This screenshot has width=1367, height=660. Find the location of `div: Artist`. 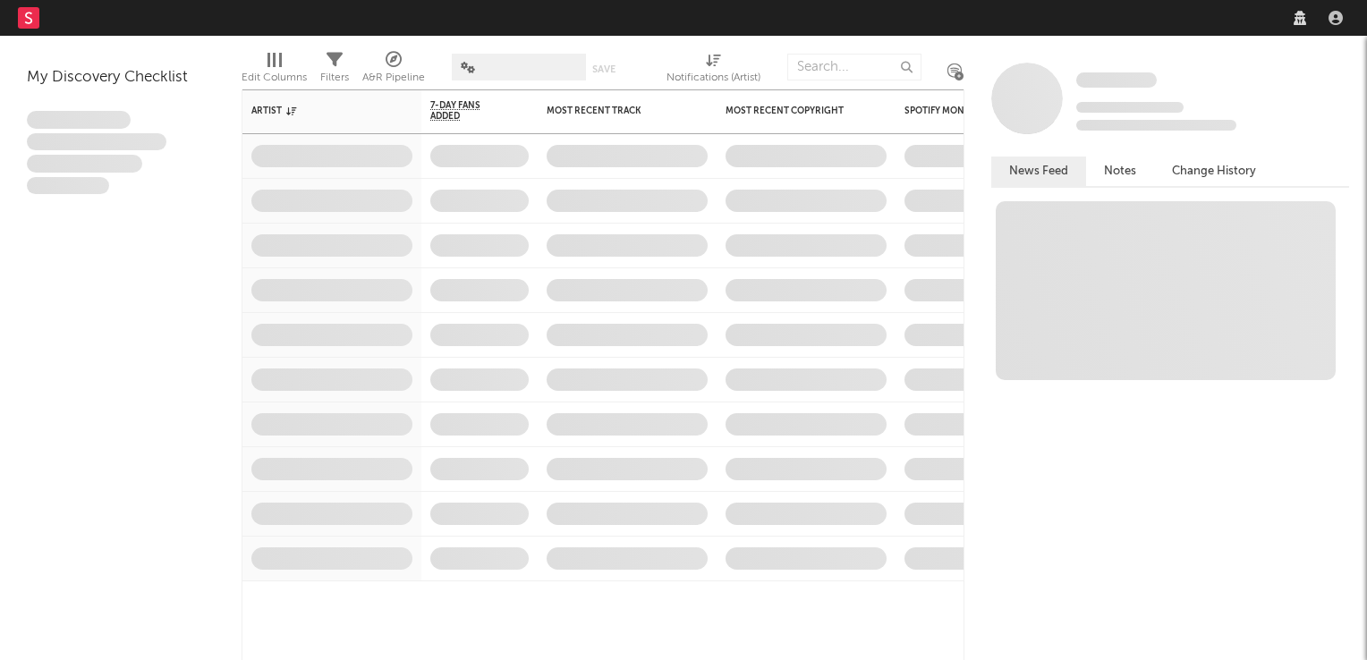

div: Artist is located at coordinates (318, 111).